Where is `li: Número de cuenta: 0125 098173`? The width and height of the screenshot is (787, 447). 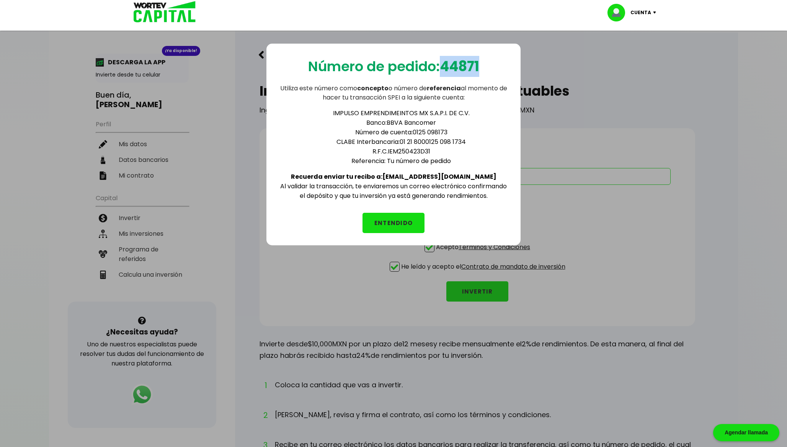 li: Número de cuenta: 0125 098173 is located at coordinates (401, 132).